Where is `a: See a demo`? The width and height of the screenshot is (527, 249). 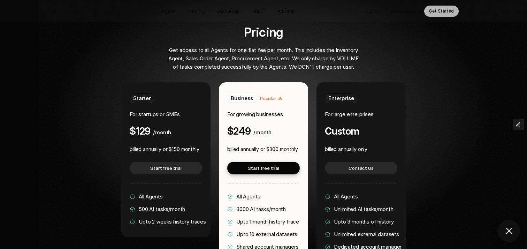 a: See a demo is located at coordinates (403, 11).